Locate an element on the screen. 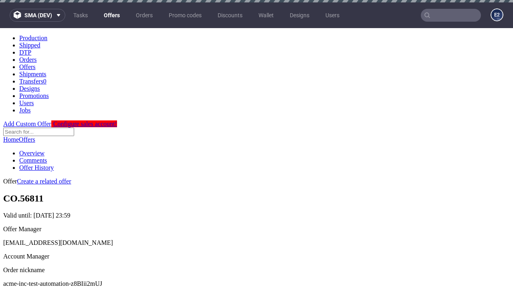 Image resolution: width=513 pixels, height=289 pixels. h1: CO.56811 is located at coordinates (256, 170).